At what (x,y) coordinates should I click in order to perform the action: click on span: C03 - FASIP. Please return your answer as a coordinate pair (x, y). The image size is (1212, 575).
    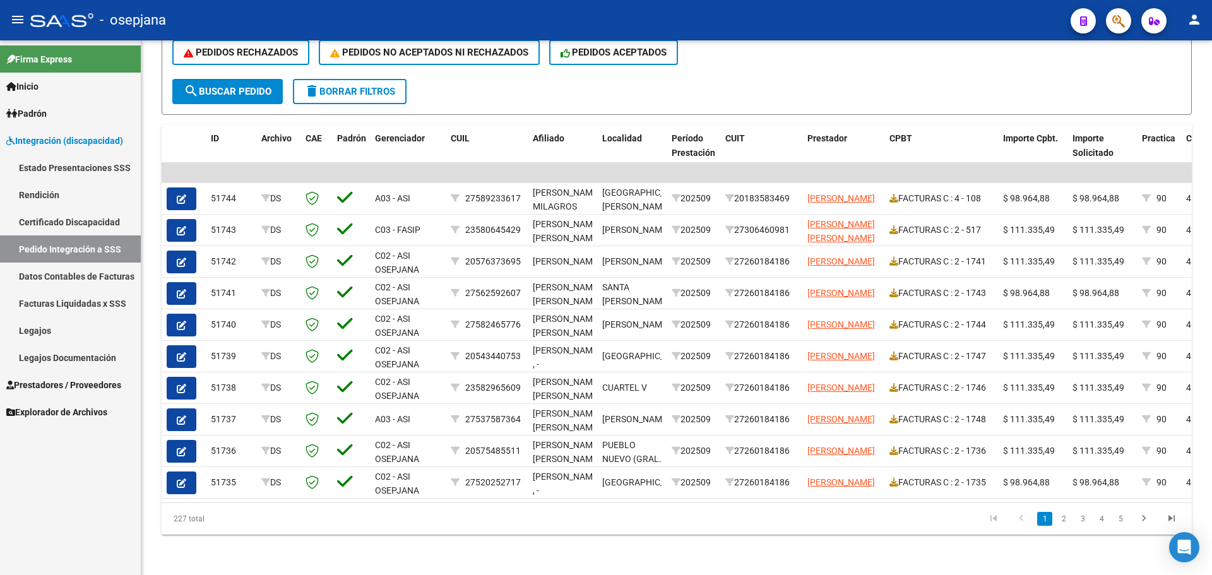
    Looking at the image, I should click on (398, 230).